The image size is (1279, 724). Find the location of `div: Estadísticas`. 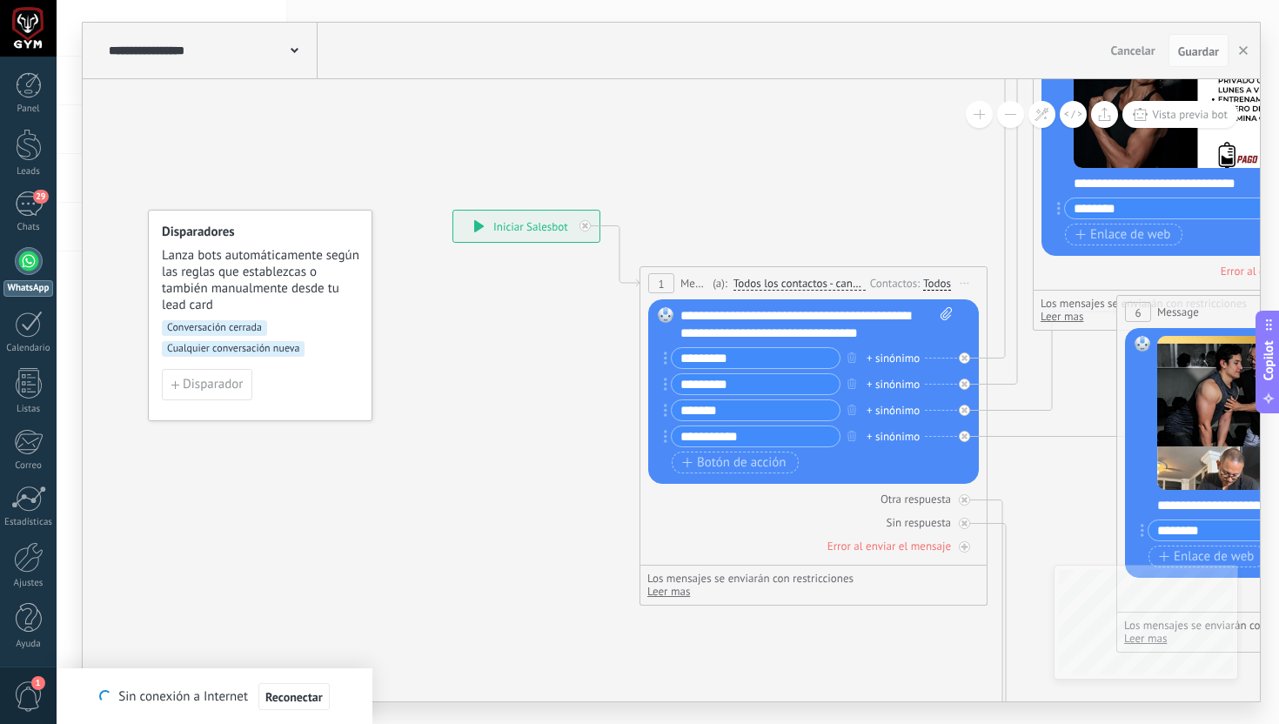

div: Estadísticas is located at coordinates (29, 522).